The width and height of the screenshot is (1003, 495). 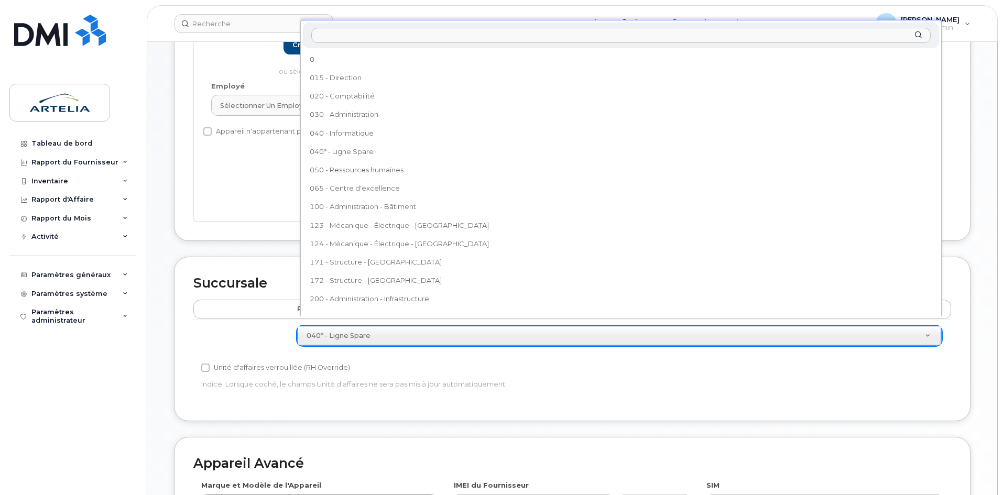 What do you see at coordinates (621, 59) in the screenshot?
I see `div: 0` at bounding box center [621, 59].